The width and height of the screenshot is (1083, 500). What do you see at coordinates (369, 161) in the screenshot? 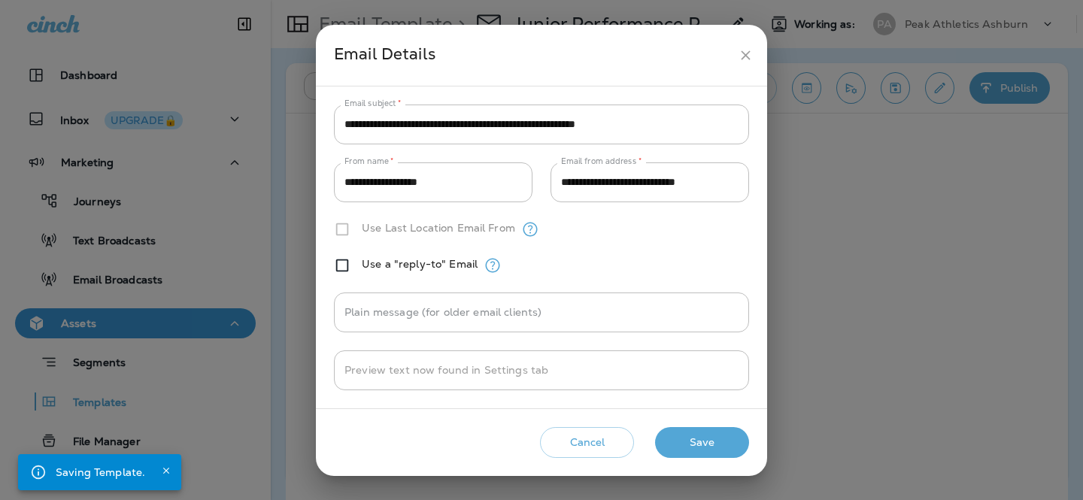
I see `label: From name` at bounding box center [369, 161].